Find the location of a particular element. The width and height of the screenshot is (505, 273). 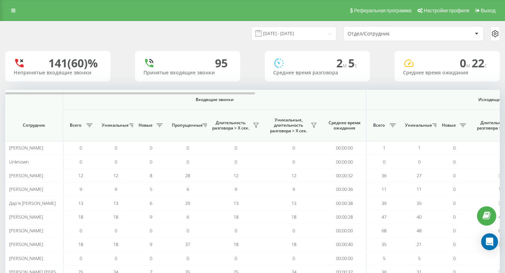

div: Среднее время разговора is located at coordinates (317, 73).